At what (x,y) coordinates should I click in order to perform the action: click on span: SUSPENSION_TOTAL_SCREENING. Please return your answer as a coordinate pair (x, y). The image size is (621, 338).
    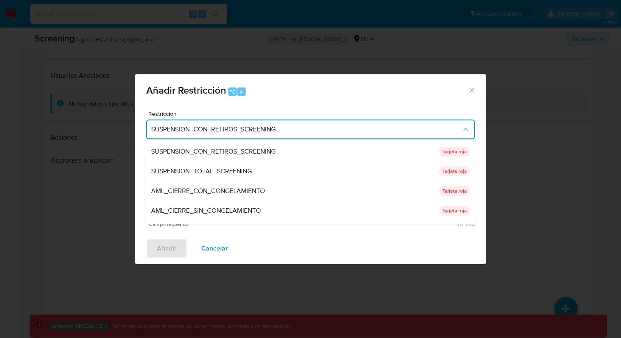
    Looking at the image, I should click on (201, 171).